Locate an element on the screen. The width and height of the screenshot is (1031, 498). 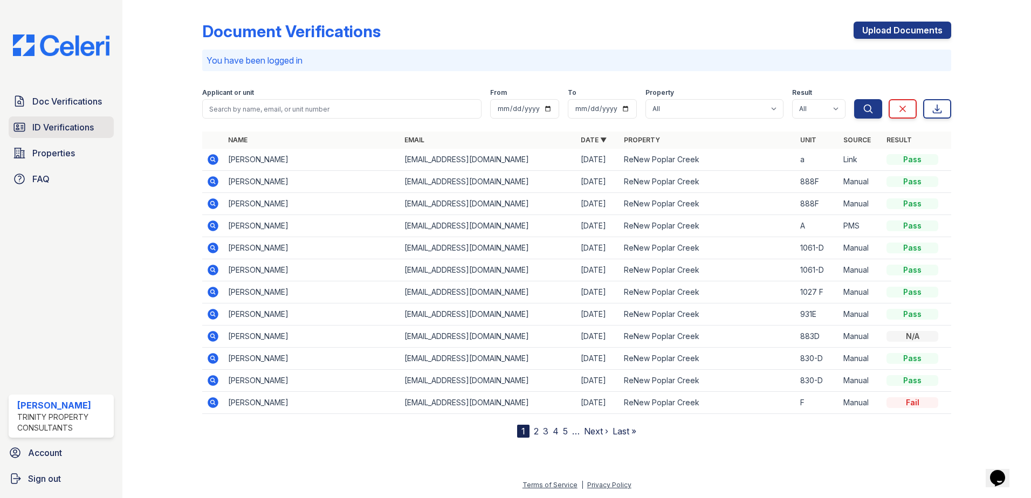
a: Upload Documents is located at coordinates (902, 30).